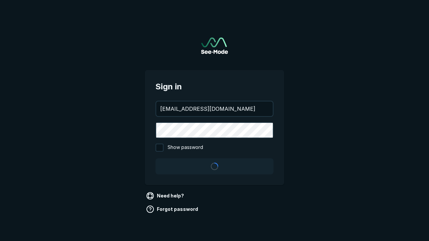 This screenshot has height=241, width=429. I want to click on a: Need help?, so click(165, 196).